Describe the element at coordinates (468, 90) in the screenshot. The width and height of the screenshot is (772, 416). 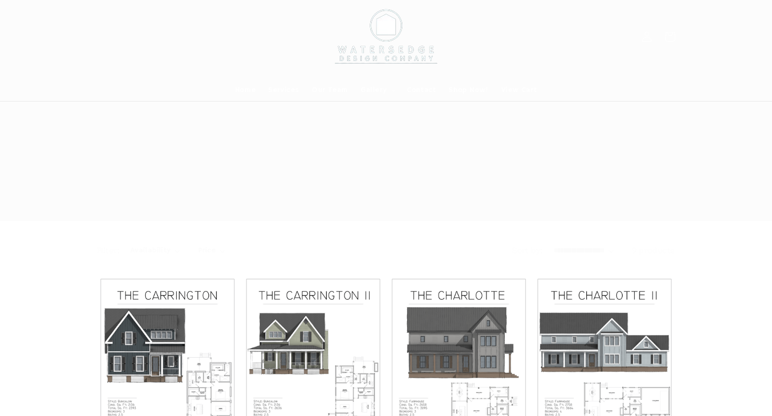
I see `span: Shop Now!` at that location.